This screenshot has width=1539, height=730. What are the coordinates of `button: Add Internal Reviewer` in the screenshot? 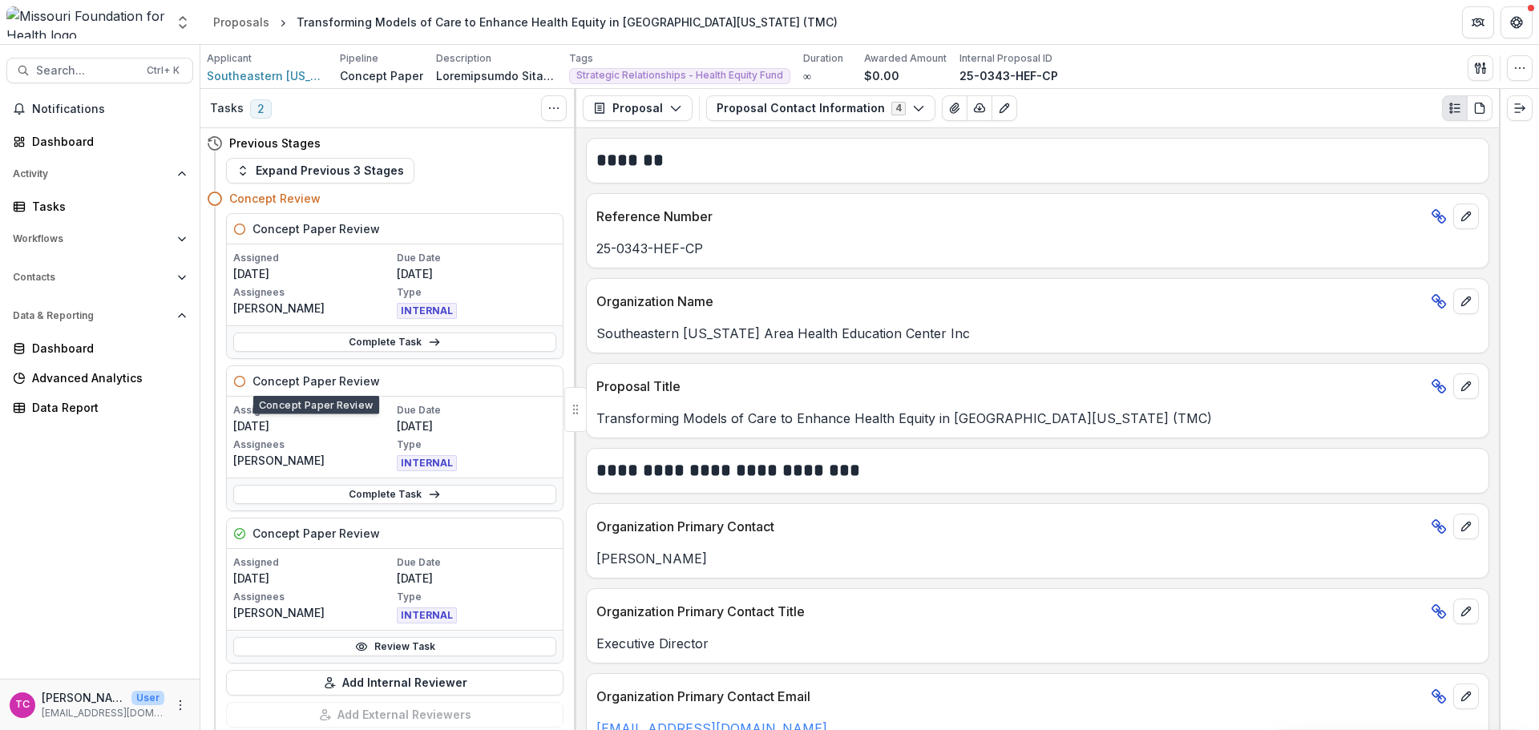 It's located at (394, 683).